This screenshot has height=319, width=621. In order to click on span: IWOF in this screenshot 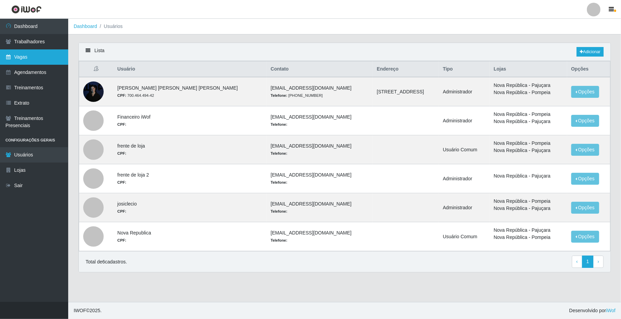, I will do `click(80, 311)`.